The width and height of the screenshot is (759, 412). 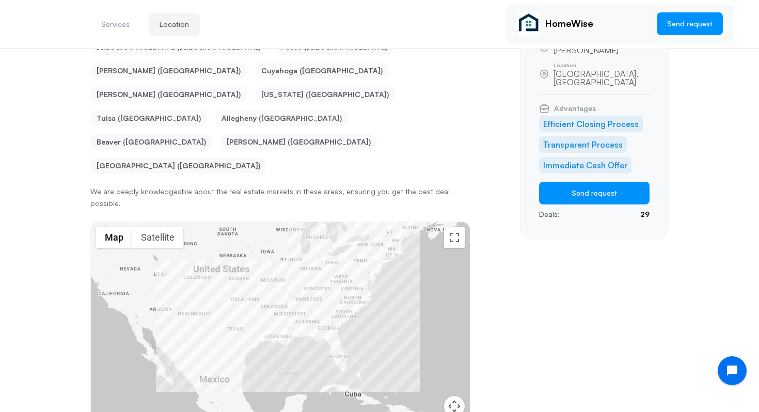 What do you see at coordinates (549, 214) in the screenshot?
I see `p: Deals:` at bounding box center [549, 214].